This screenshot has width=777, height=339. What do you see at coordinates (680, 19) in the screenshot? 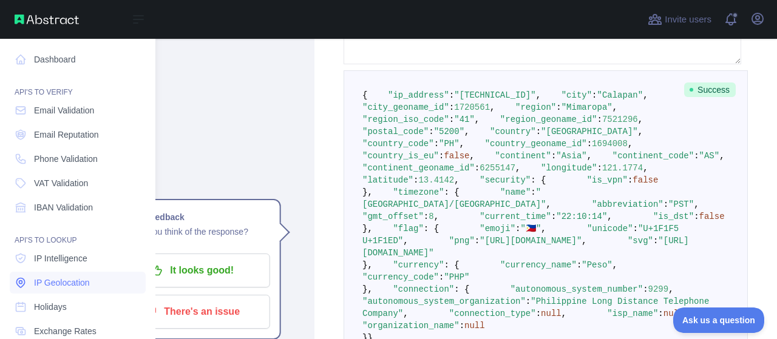
I see `button: Invite users` at bounding box center [680, 19].